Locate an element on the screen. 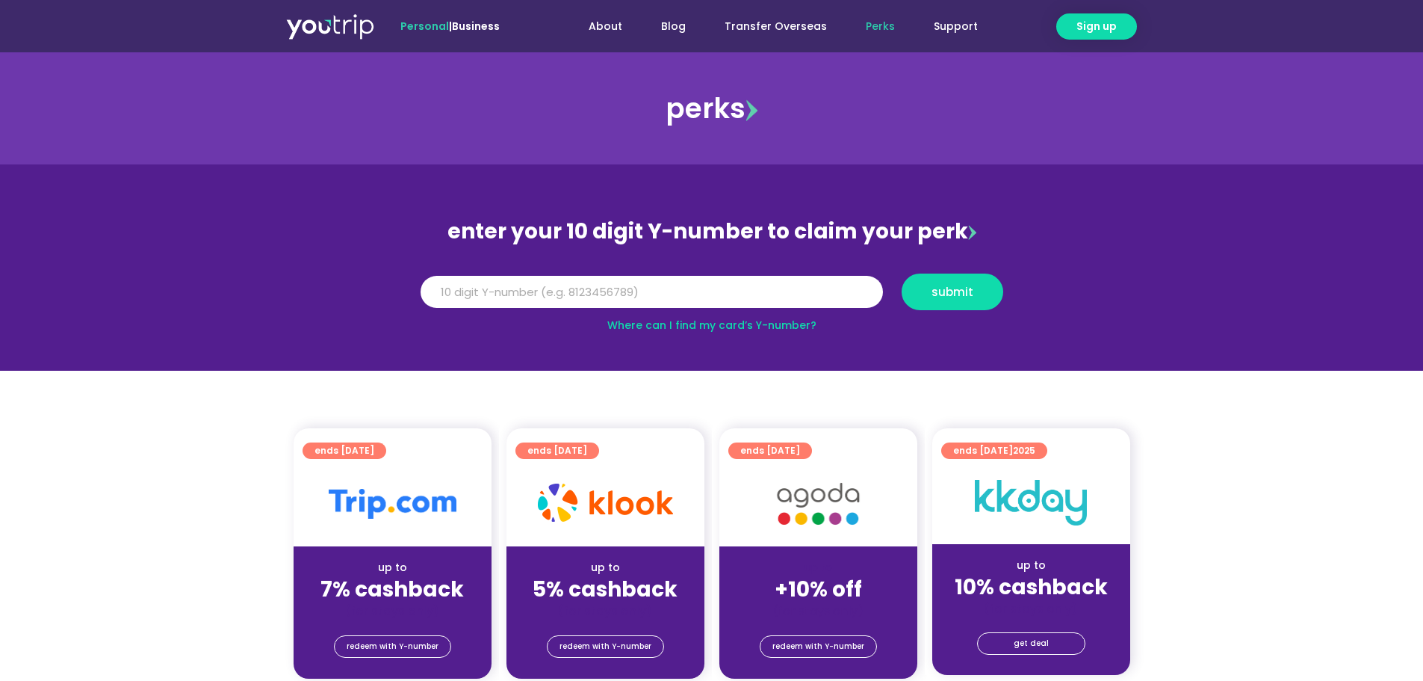  span: Personal is located at coordinates (424, 26).